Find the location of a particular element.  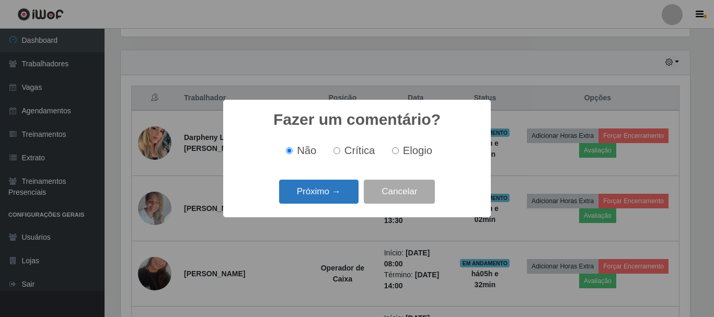

input: Crítica is located at coordinates (337, 151).